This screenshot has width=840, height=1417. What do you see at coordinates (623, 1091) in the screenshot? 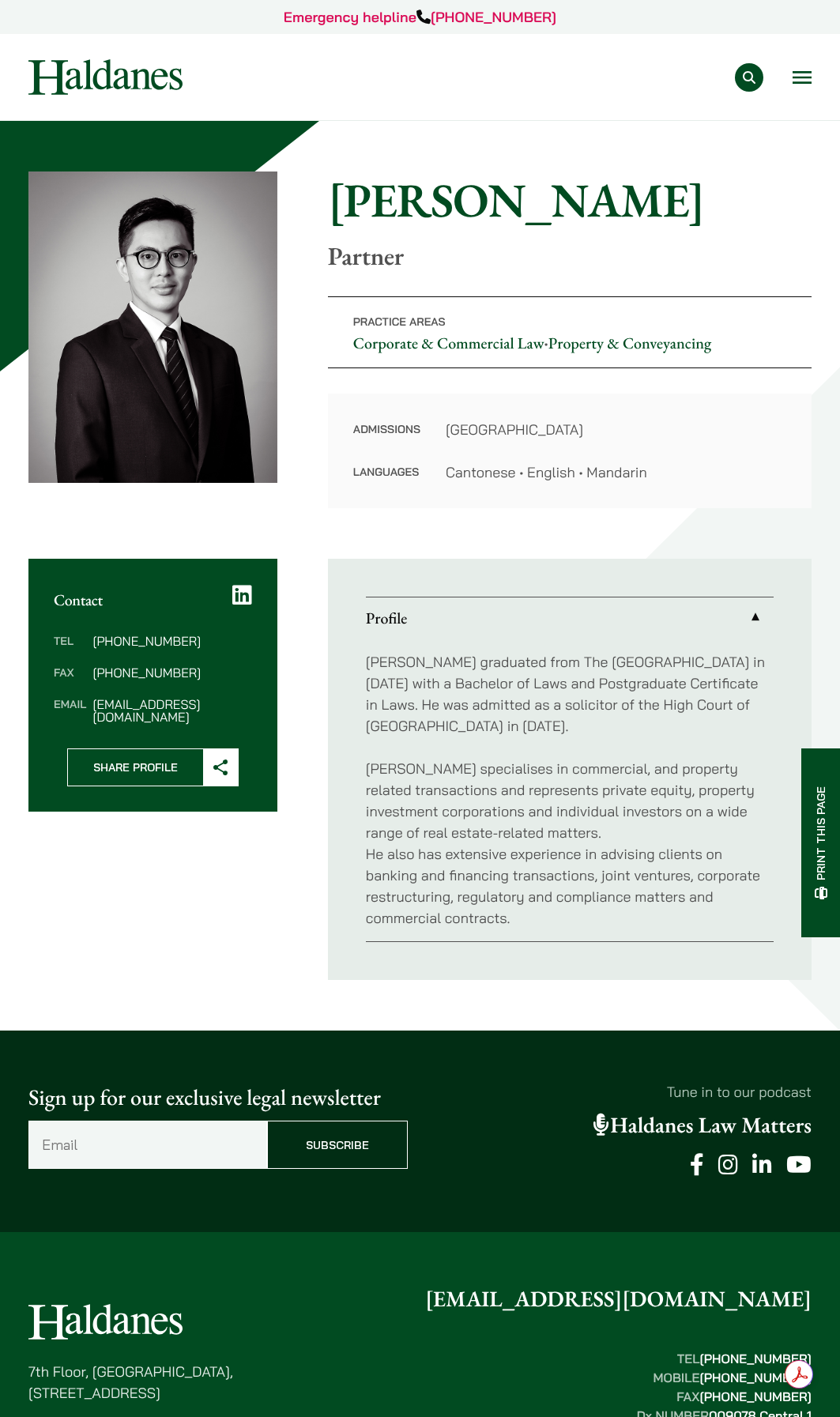
I see `p: Tune in to our podcast` at bounding box center [623, 1091].